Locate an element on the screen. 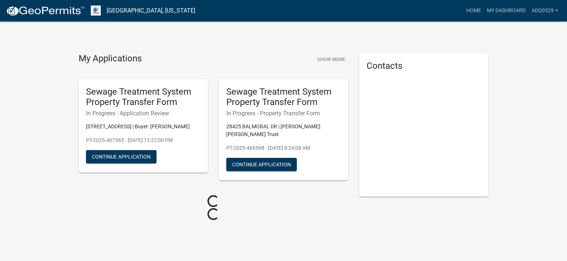 The width and height of the screenshot is (567, 261). a: Home is located at coordinates (474, 11).